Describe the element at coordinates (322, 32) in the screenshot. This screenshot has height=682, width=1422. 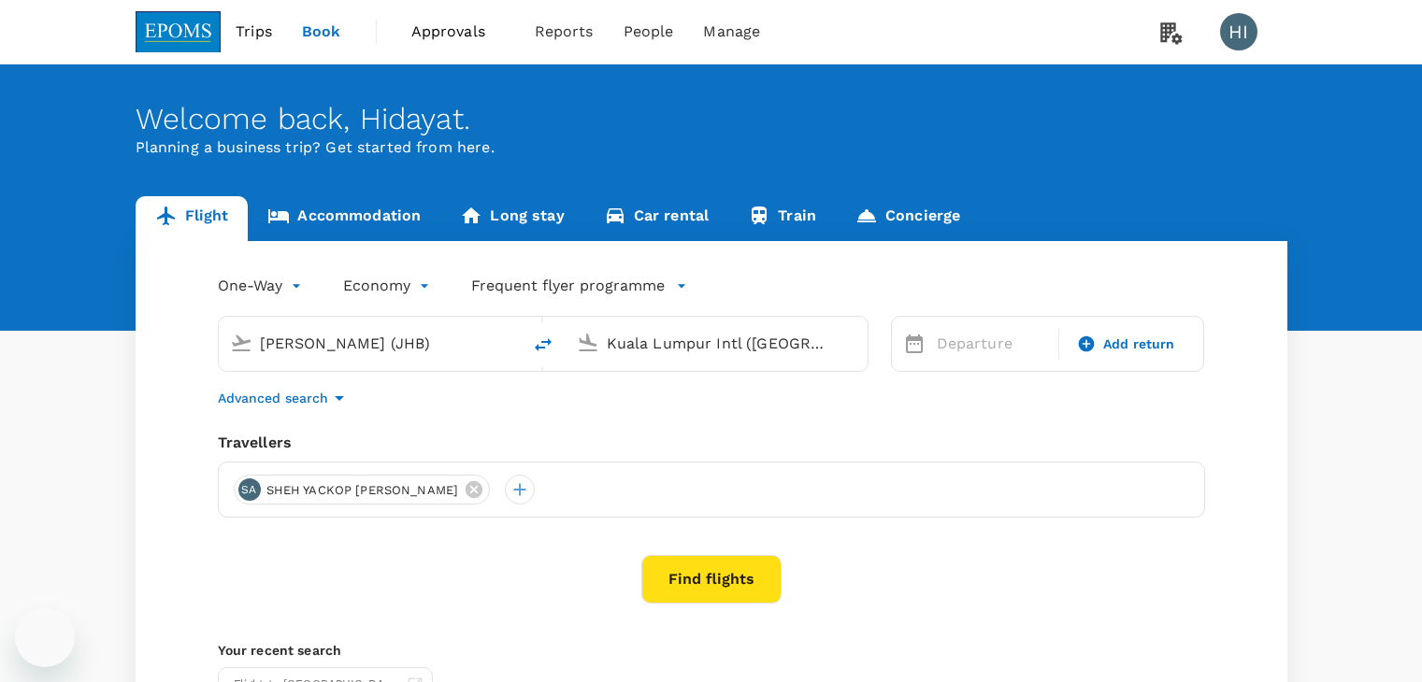
I see `span: Book` at that location.